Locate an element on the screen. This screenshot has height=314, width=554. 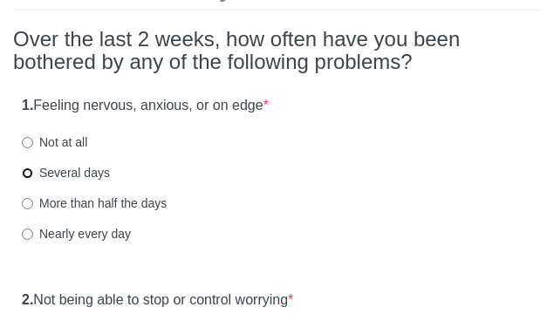
input: Nearly every day is located at coordinates (27, 234).